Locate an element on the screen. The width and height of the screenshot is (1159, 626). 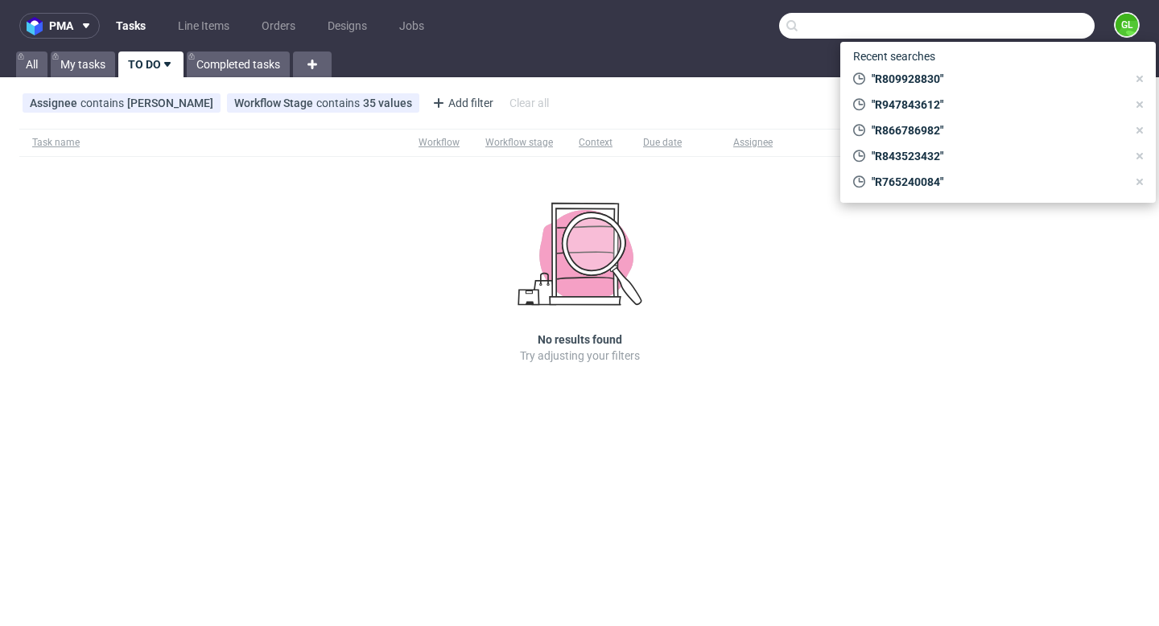
a: Jobs is located at coordinates (411, 26).